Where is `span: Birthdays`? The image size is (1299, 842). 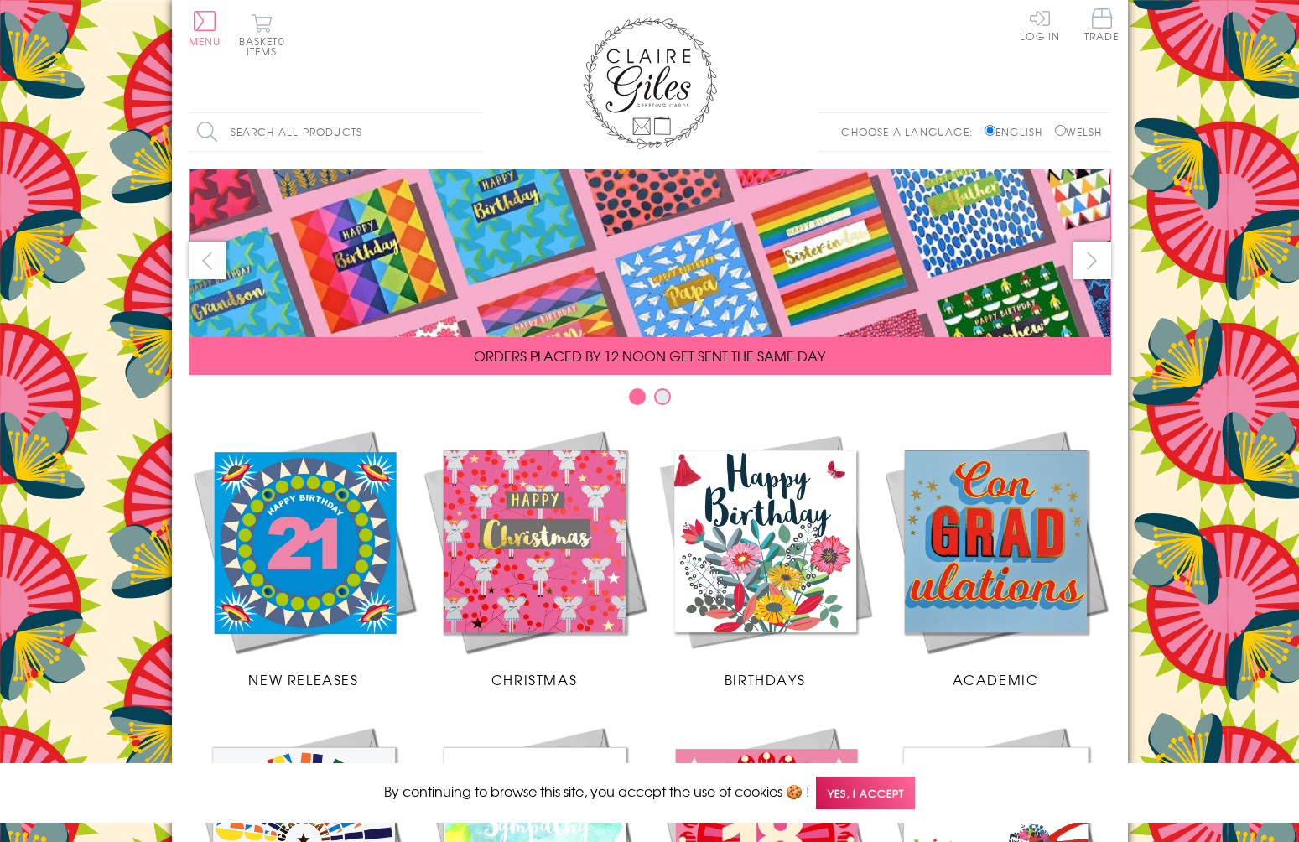 span: Birthdays is located at coordinates (765, 679).